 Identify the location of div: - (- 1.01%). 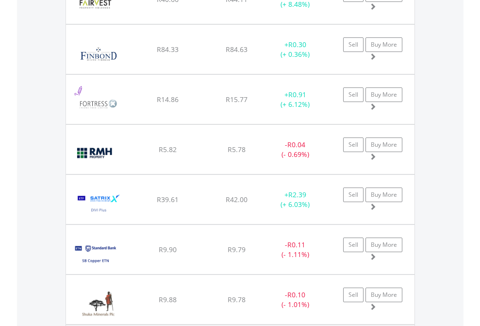
(295, 299).